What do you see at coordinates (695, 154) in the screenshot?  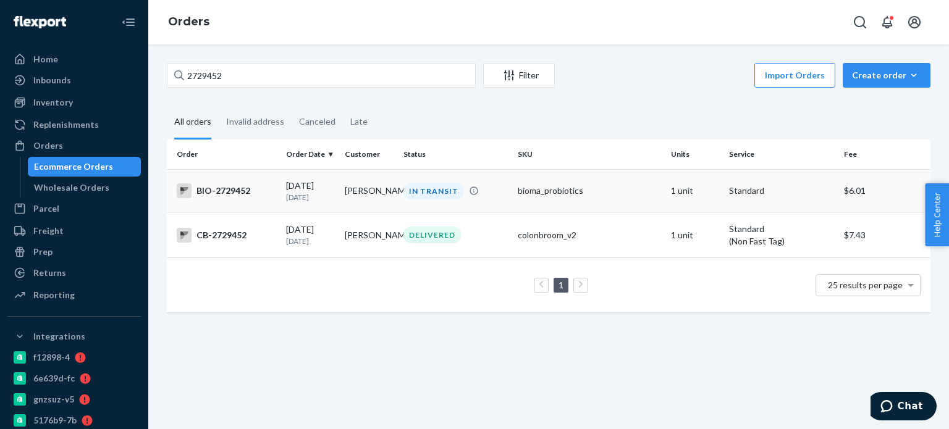 I see `th: Units` at bounding box center [695, 154].